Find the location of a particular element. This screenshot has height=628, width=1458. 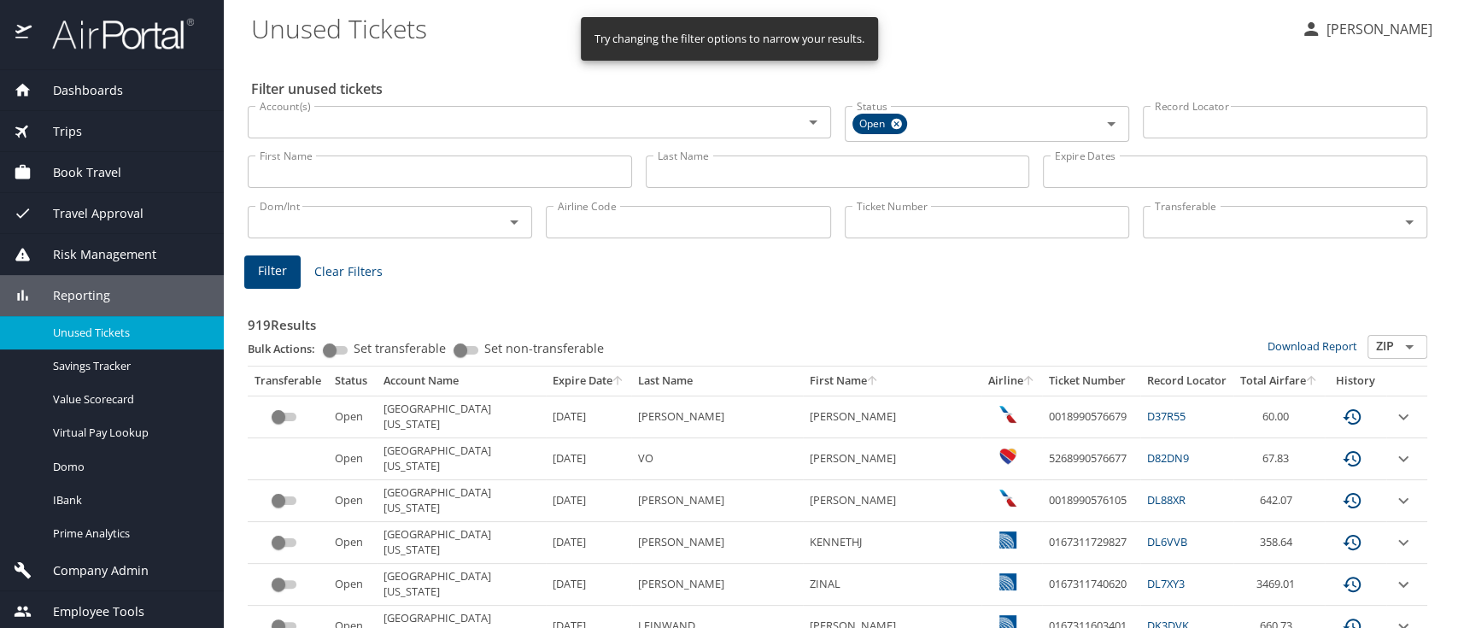

p: Bulk Actions: is located at coordinates (288, 348).